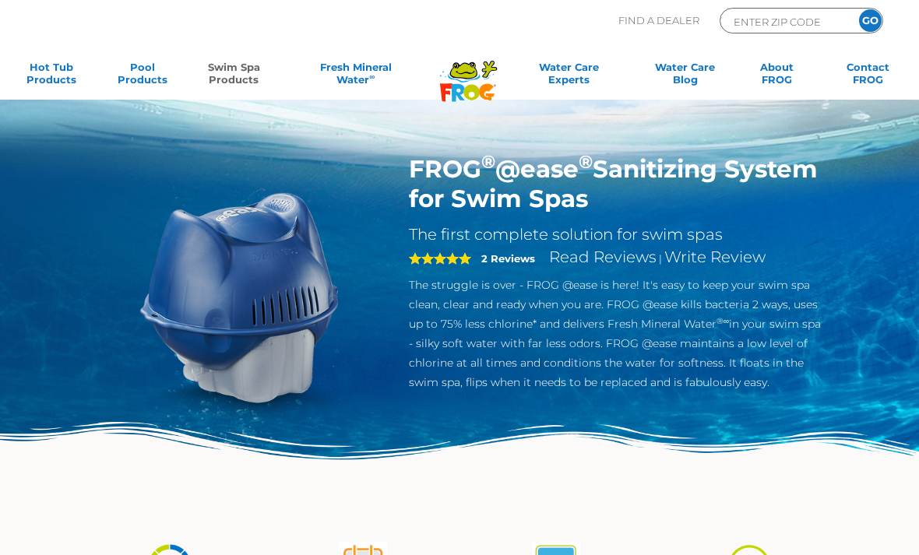 This screenshot has width=919, height=555. What do you see at coordinates (684, 76) in the screenshot?
I see `a: Water CareBlog` at bounding box center [684, 76].